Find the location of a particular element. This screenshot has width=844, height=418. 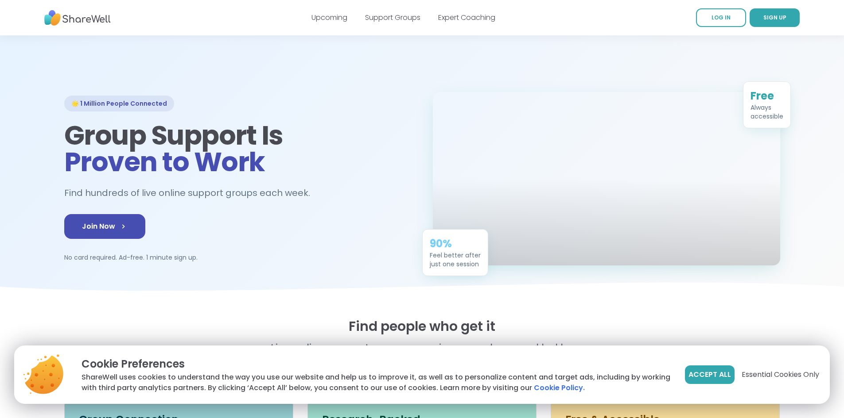

div: Free is located at coordinates (767, 96).